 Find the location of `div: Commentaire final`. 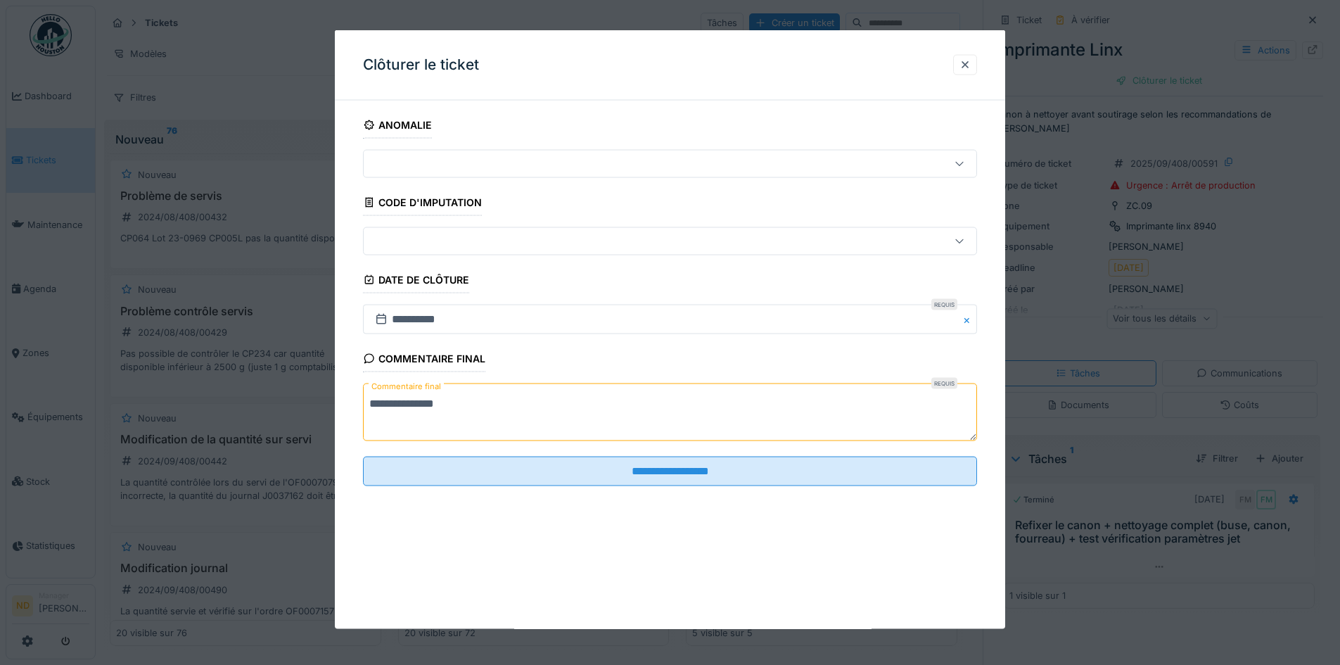

div: Commentaire final is located at coordinates (424, 360).